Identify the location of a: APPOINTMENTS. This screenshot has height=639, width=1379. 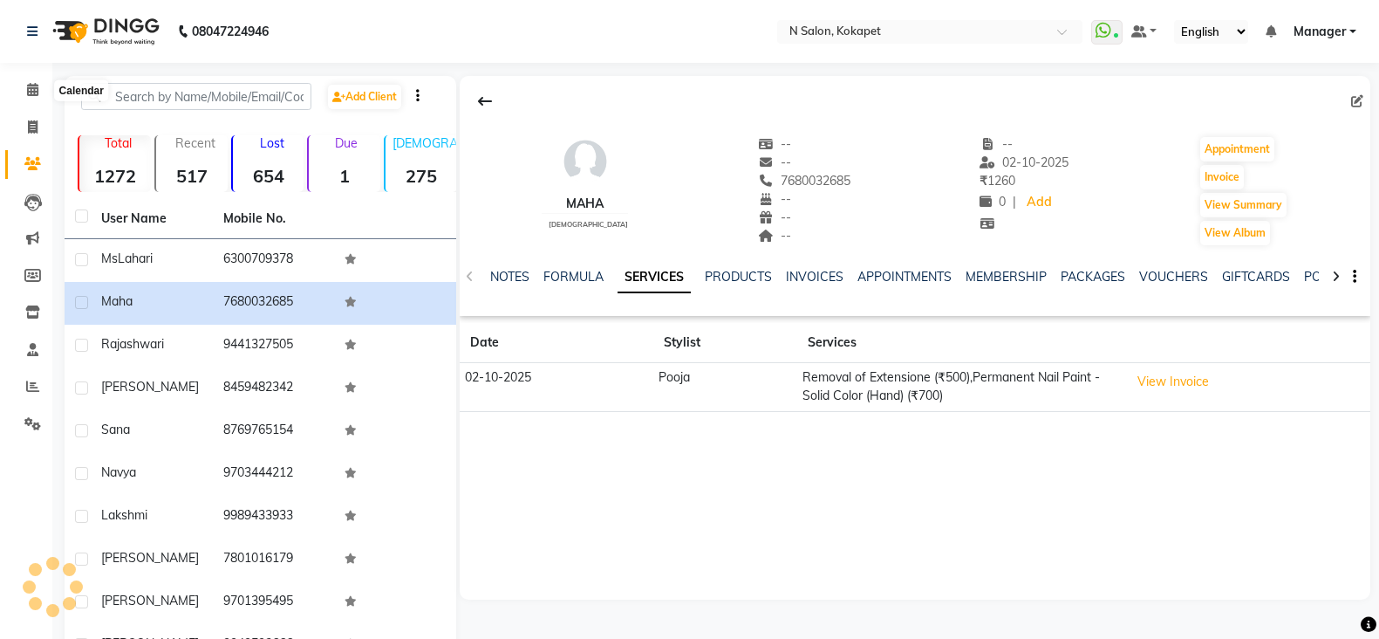
(905, 277).